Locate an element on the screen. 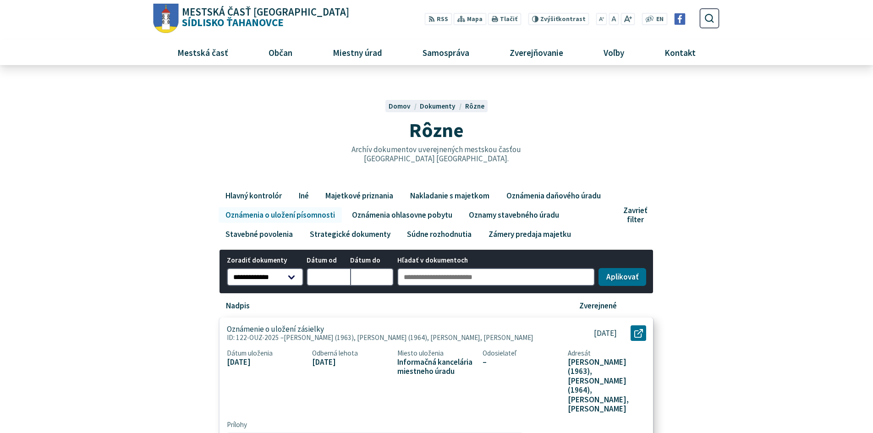 Image resolution: width=873 pixels, height=433 pixels. a: Občan is located at coordinates (280, 52).